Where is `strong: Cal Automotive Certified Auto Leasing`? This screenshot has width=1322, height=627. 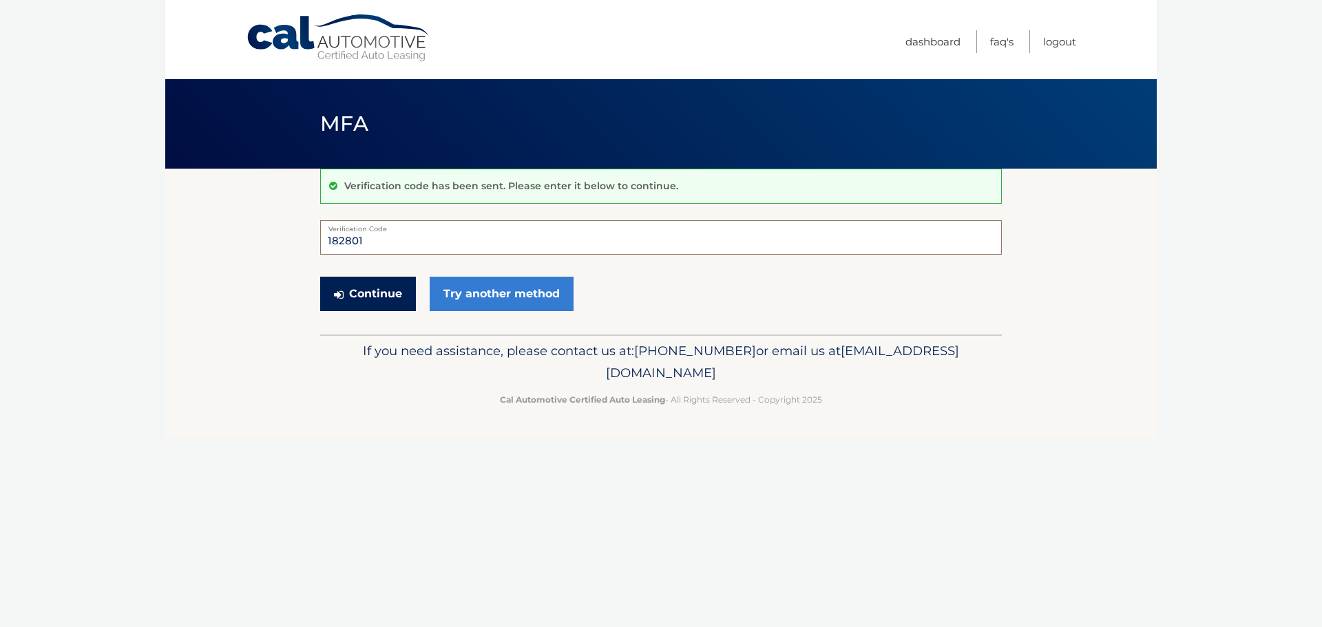 strong: Cal Automotive Certified Auto Leasing is located at coordinates (583, 399).